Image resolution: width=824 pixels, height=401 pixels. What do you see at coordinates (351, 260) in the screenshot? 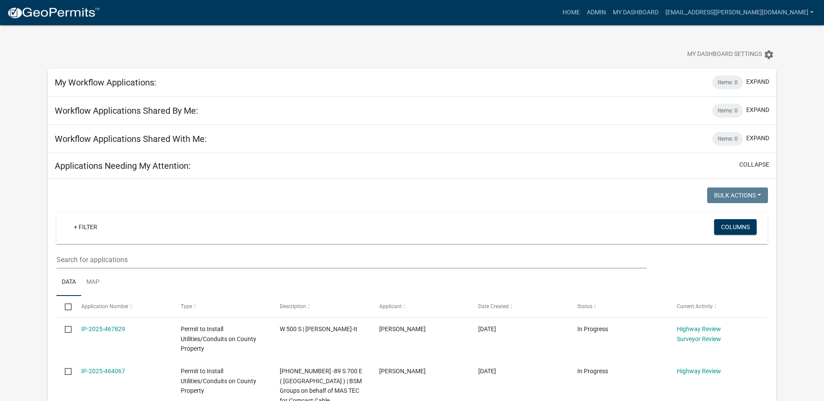
I see `input: Search for applications` at bounding box center [351, 260].